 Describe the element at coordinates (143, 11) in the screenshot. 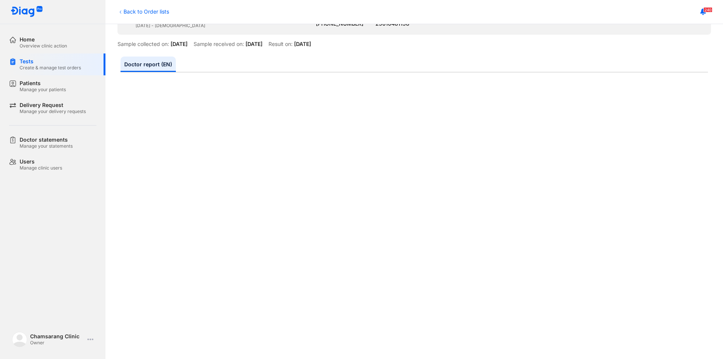

I see `div: Back to Order lists` at that location.